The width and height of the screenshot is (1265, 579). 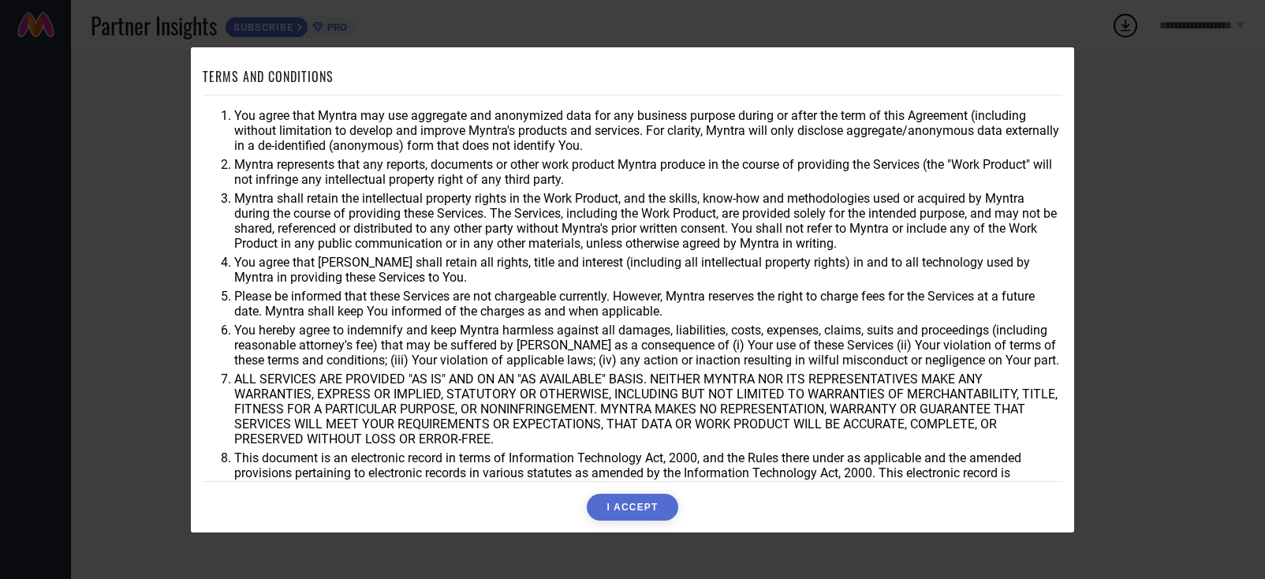 I want to click on li: You agree that Myntra may use aggregate and anonymized data for any business purpose during or af..., so click(x=648, y=130).